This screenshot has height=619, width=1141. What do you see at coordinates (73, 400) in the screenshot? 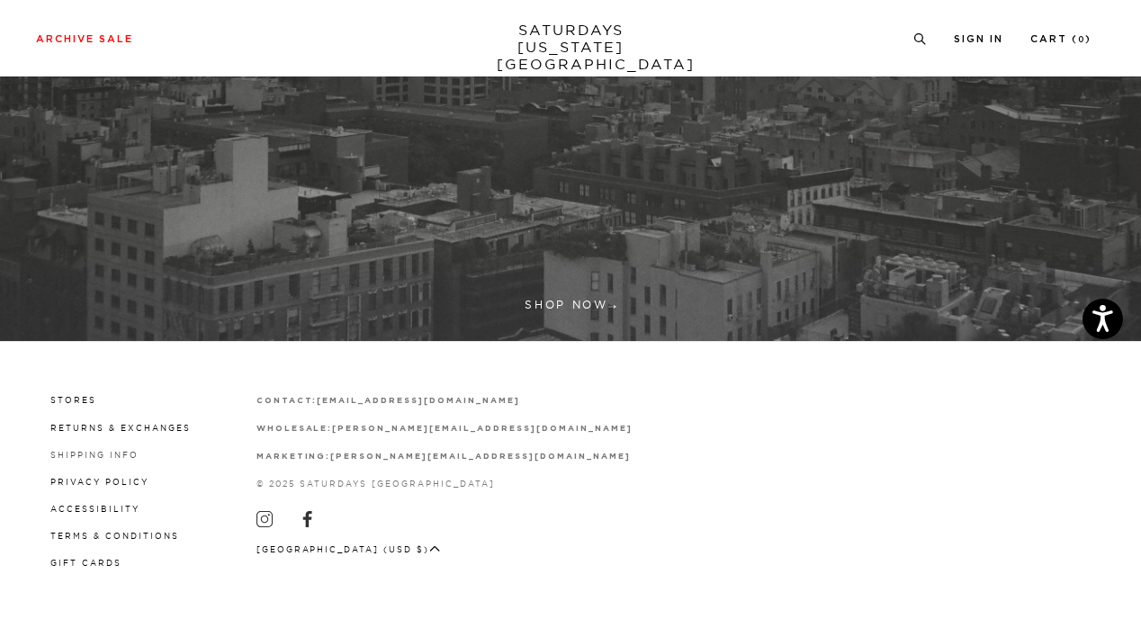
I see `a: Stores` at bounding box center [73, 400].